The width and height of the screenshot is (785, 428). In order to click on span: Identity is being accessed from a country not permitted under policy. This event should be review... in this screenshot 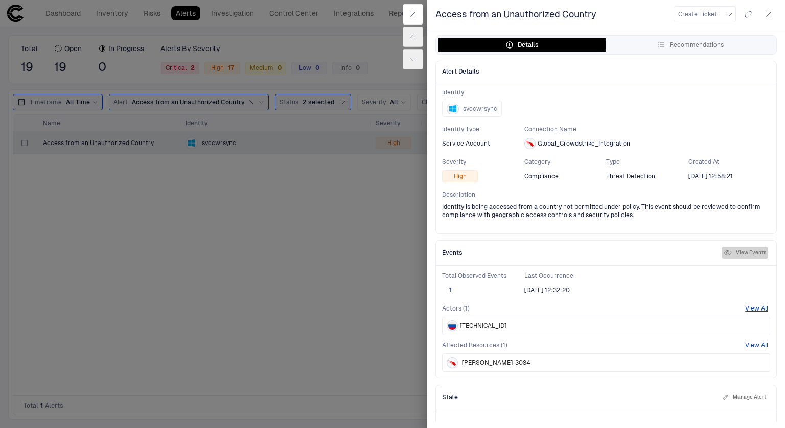, I will do `click(606, 211)`.